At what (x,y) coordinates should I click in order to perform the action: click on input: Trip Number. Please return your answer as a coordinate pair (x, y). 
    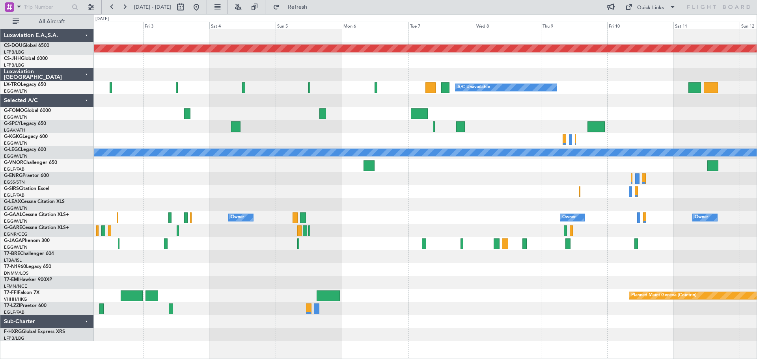
    Looking at the image, I should click on (46, 7).